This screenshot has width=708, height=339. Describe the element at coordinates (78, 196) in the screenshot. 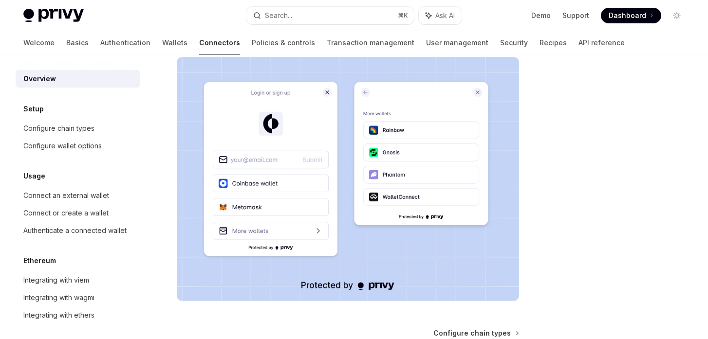

I see `a: Connect an external wallet` at that location.